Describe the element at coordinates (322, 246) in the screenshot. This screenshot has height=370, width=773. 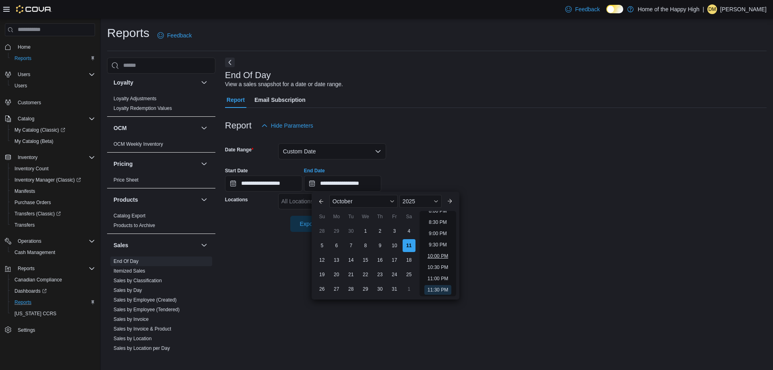
I see `div: day-5` at that location.